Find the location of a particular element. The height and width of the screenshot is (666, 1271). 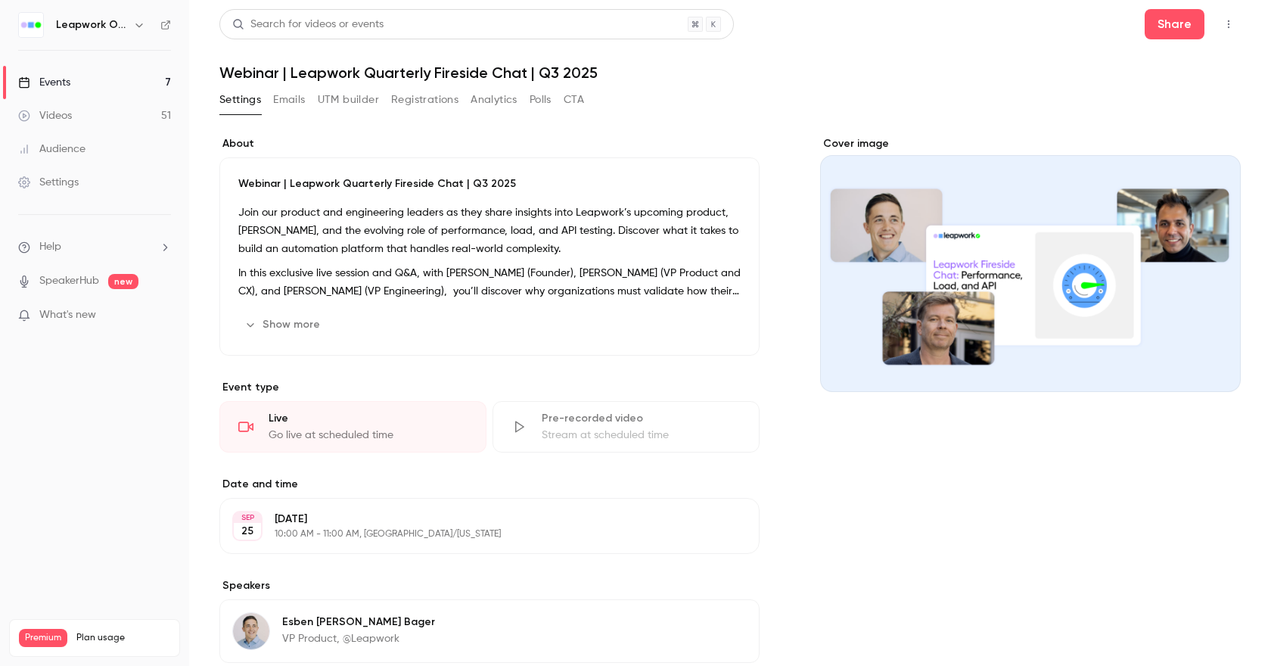

p: Webinar | Leapwork Quarterly Fireside Chat | Q3 2025 is located at coordinates (490, 184).